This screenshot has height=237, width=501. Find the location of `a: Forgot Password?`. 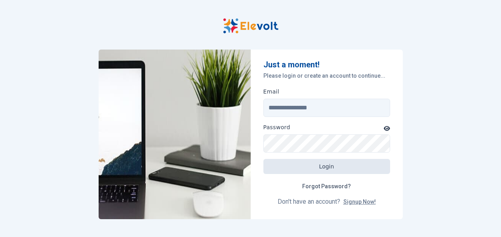

a: Forgot Password? is located at coordinates (327, 186).